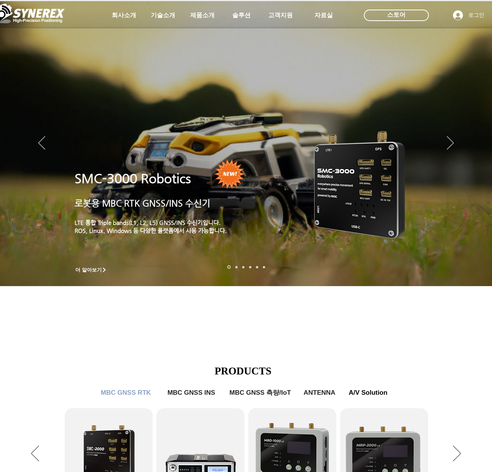 The height and width of the screenshot is (472, 492). What do you see at coordinates (202, 15) in the screenshot?
I see `span: 제품소개` at bounding box center [202, 15].